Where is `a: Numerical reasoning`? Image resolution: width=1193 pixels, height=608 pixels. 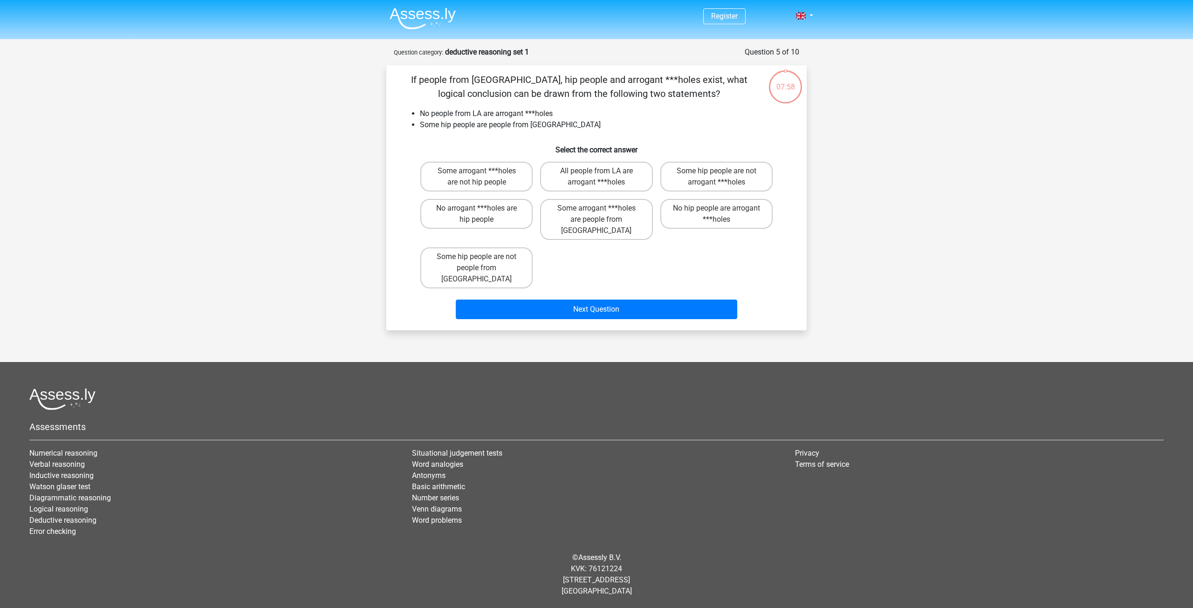
a: Numerical reasoning is located at coordinates (63, 453).